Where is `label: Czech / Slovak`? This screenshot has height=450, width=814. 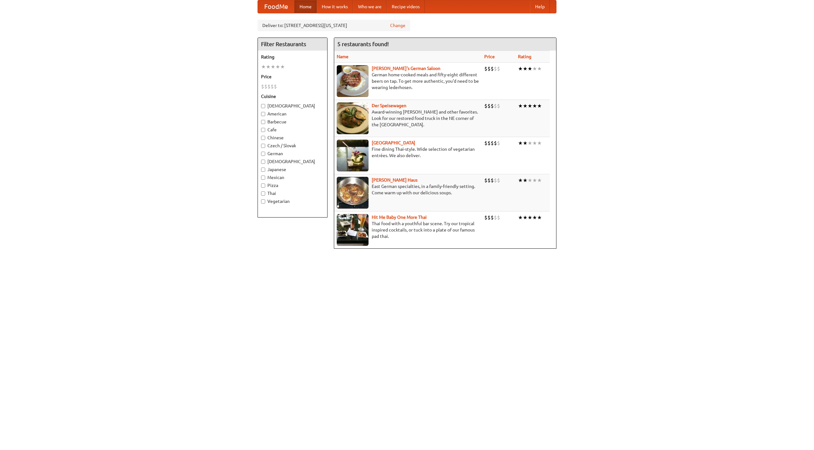 label: Czech / Slovak is located at coordinates (293, 146).